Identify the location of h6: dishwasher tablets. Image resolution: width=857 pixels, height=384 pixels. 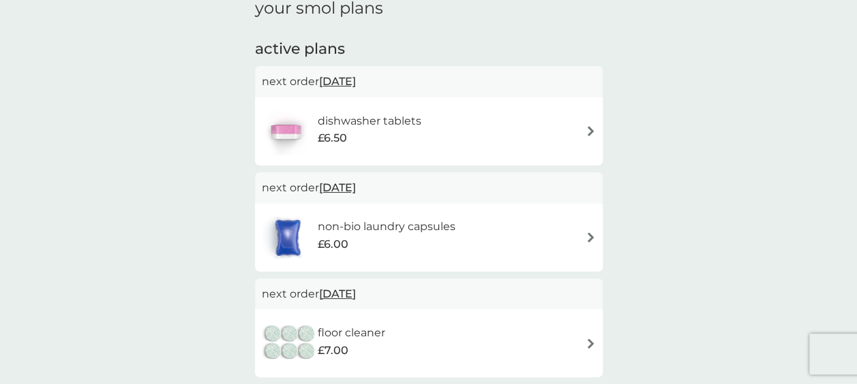
(369, 121).